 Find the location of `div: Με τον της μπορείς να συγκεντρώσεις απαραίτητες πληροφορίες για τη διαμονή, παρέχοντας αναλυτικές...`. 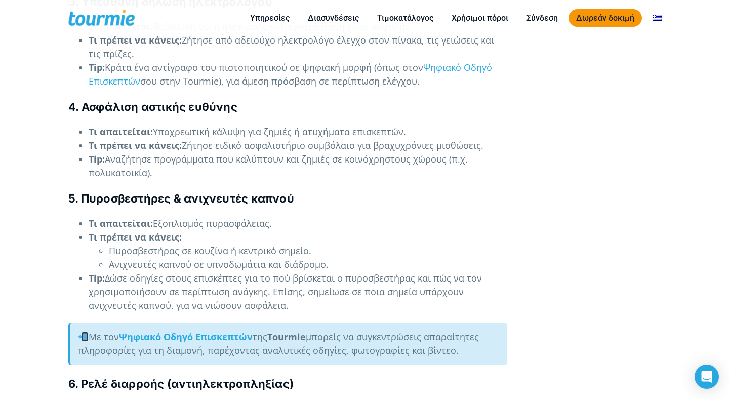

div: Με τον της μπορείς να συγκεντρώσεις απαραίτητες πληροφορίες για τη διαμονή, παρέχοντας αναλυτικές... is located at coordinates (288, 344).